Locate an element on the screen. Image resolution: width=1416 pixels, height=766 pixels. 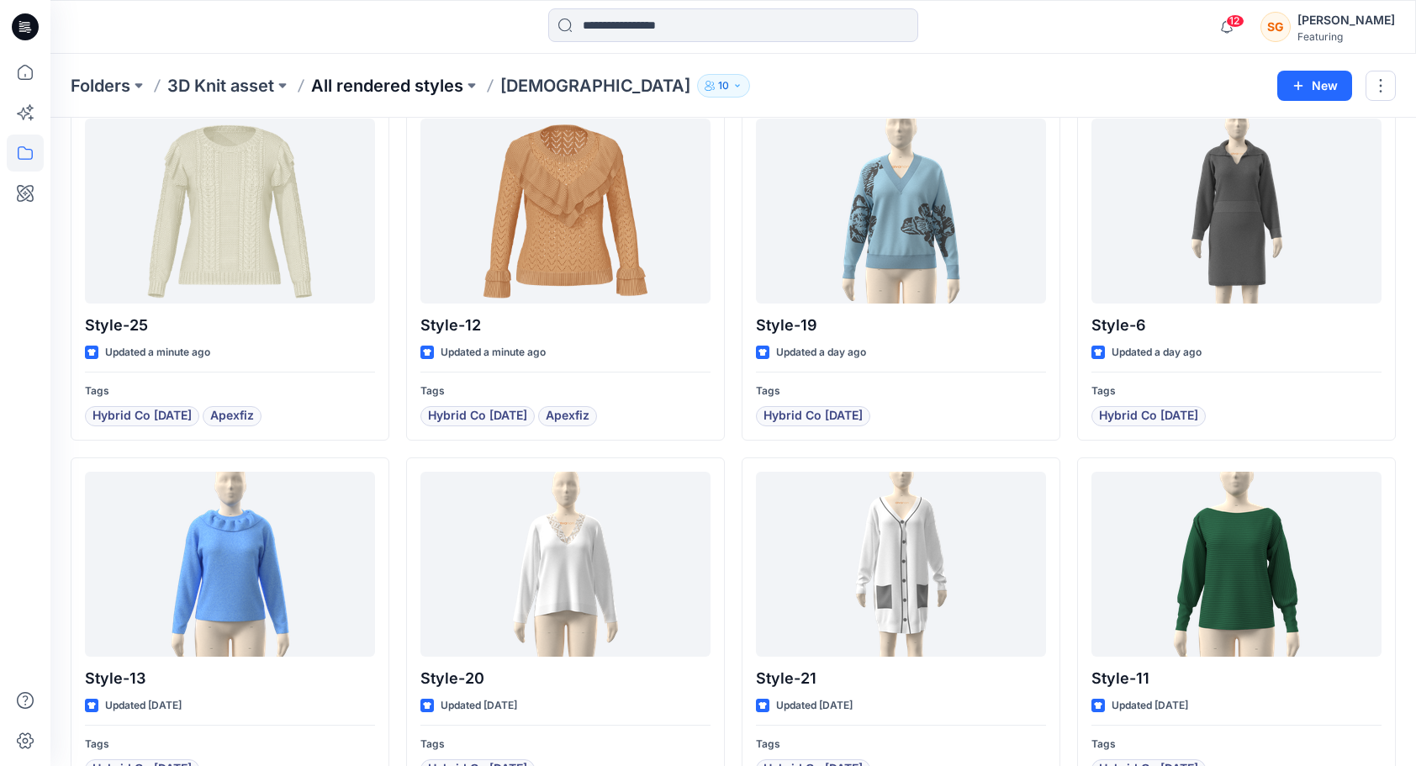
a: Style-12 is located at coordinates (565, 211).